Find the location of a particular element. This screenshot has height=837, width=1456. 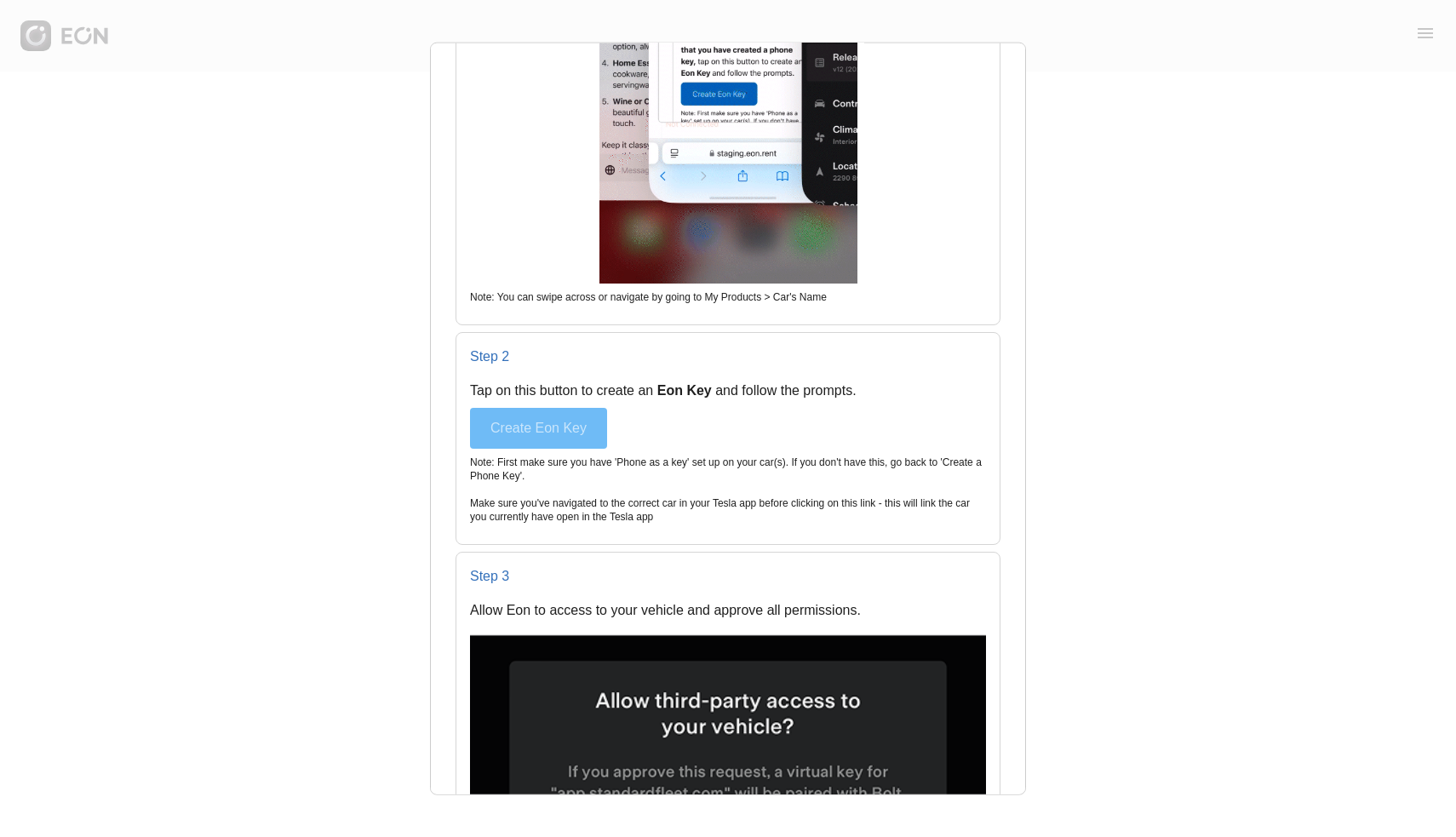

button: Create Eon Key is located at coordinates (539, 427).